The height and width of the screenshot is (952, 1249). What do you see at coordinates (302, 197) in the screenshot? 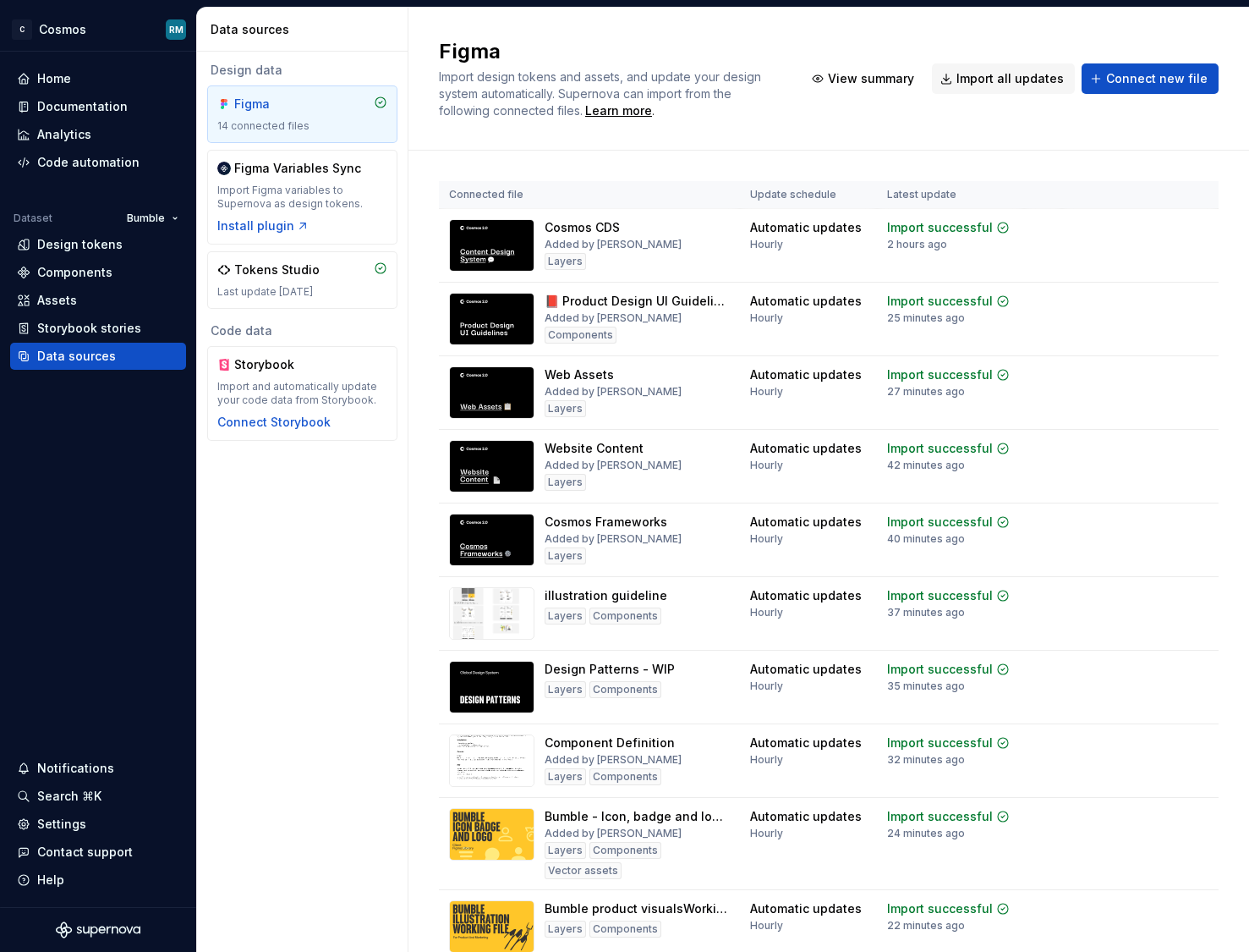
I see `div: Import Figma variables to Supernova as design tokens.` at bounding box center [302, 197].